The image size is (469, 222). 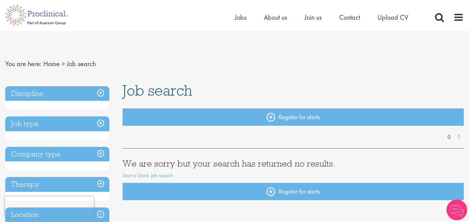 I want to click on a: 1, so click(x=458, y=137).